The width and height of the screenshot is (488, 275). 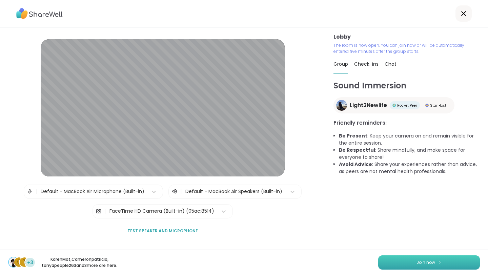 What do you see at coordinates (410, 154) in the screenshot?
I see `li: : Share mindfully, and make space for everyone to share!` at bounding box center [410, 154].